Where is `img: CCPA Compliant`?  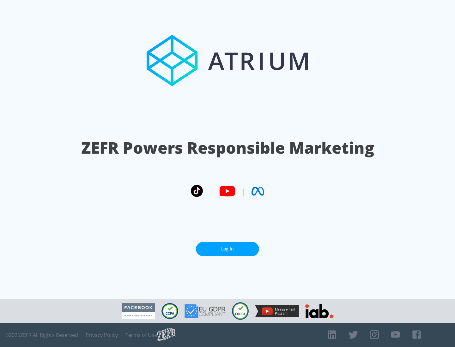
img: CCPA Compliant is located at coordinates (170, 311).